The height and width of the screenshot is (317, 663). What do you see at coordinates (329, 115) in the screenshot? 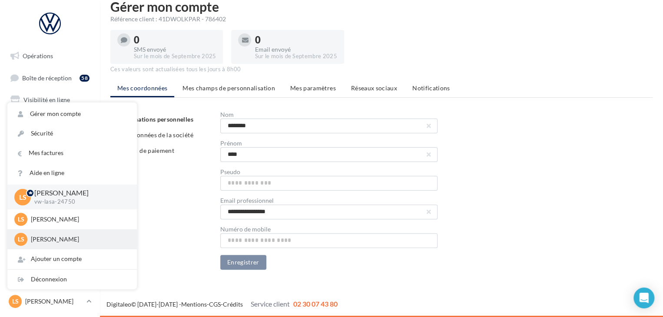
I see `div: Nom` at bounding box center [329, 115].